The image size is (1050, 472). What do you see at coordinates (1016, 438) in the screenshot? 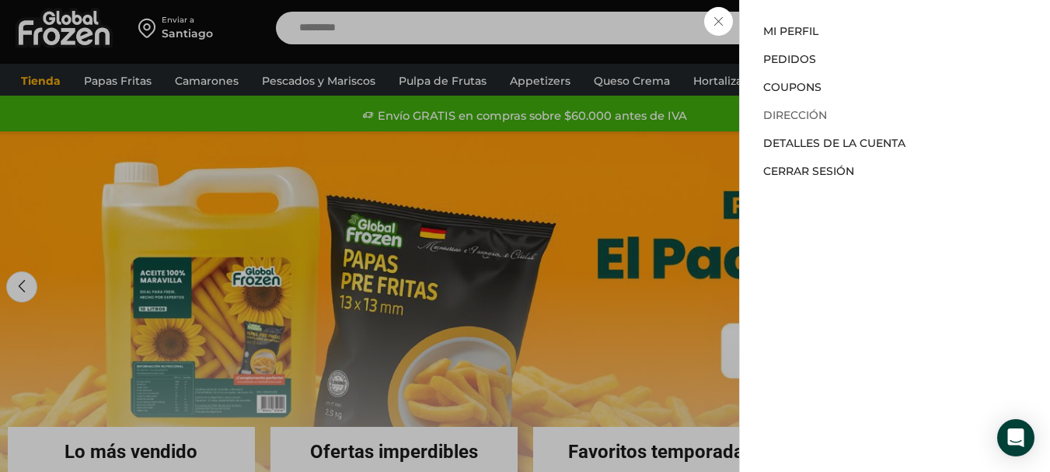
I see `div: Open Intercom Messenger` at bounding box center [1016, 438].